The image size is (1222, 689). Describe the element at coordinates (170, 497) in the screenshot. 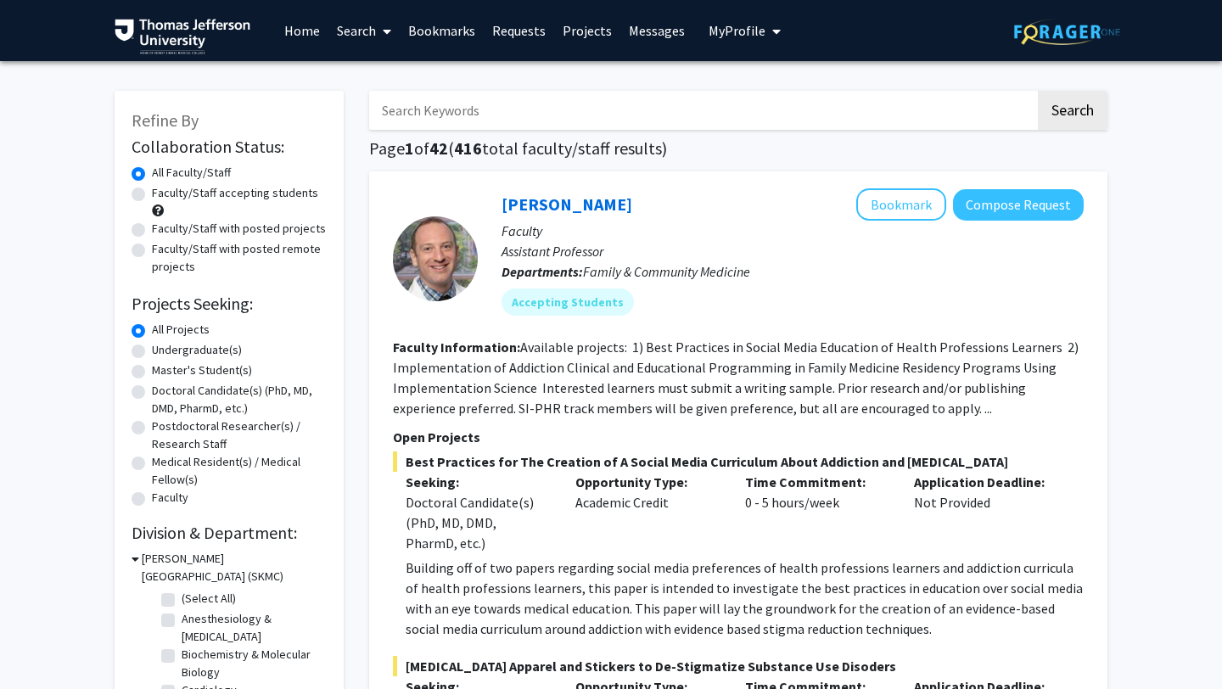

I see `label: Faculty` at that location.